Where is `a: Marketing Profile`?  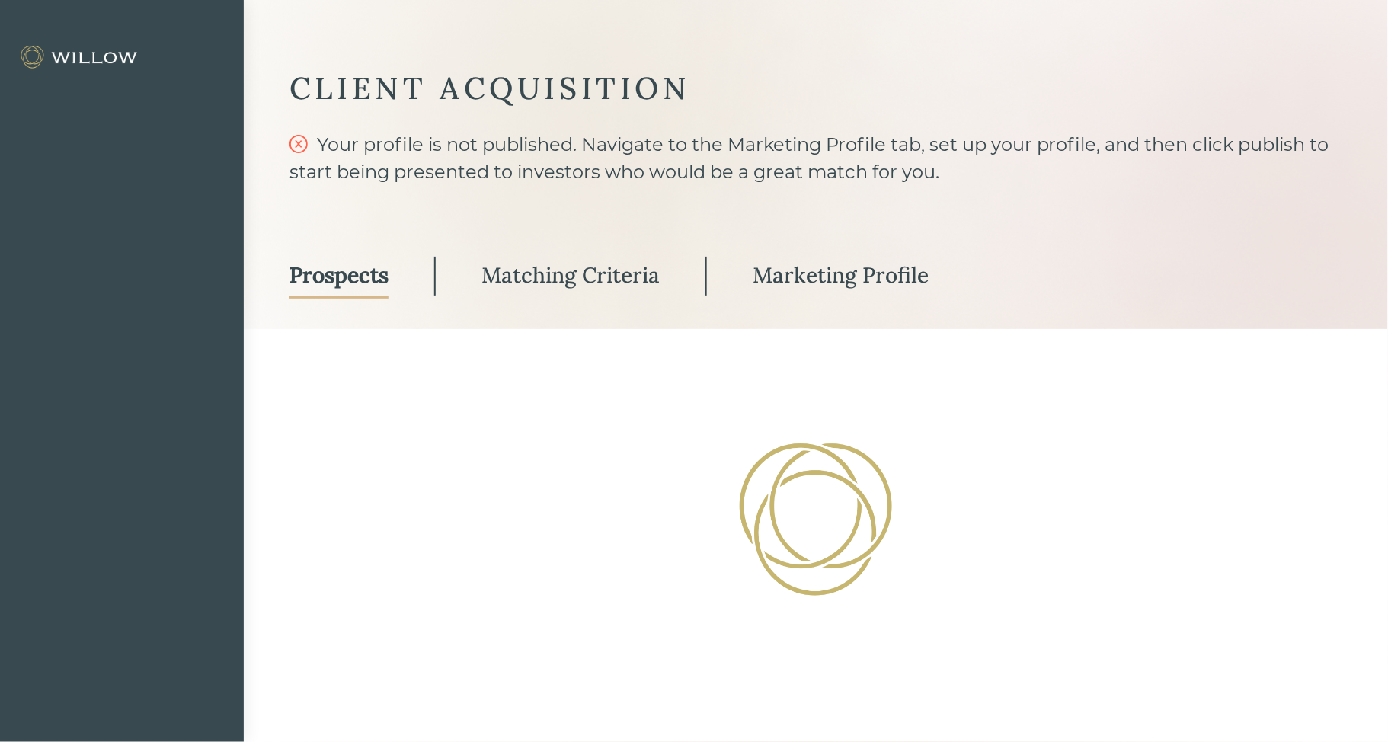
a: Marketing Profile is located at coordinates (840, 276).